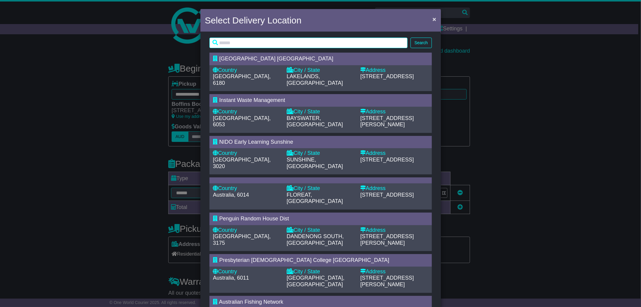  What do you see at coordinates (231, 195) in the screenshot?
I see `span: Australia, 6014` at bounding box center [231, 195].